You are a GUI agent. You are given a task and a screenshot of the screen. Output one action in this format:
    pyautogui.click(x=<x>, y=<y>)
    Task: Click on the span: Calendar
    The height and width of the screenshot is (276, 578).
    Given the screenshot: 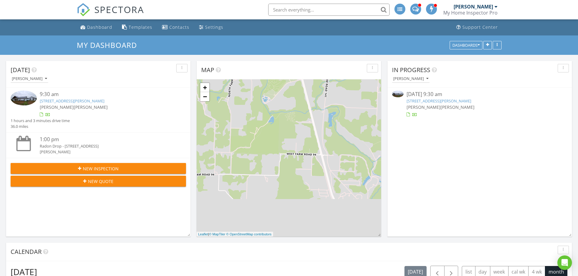 What is the action you would take?
    pyautogui.click(x=26, y=252)
    